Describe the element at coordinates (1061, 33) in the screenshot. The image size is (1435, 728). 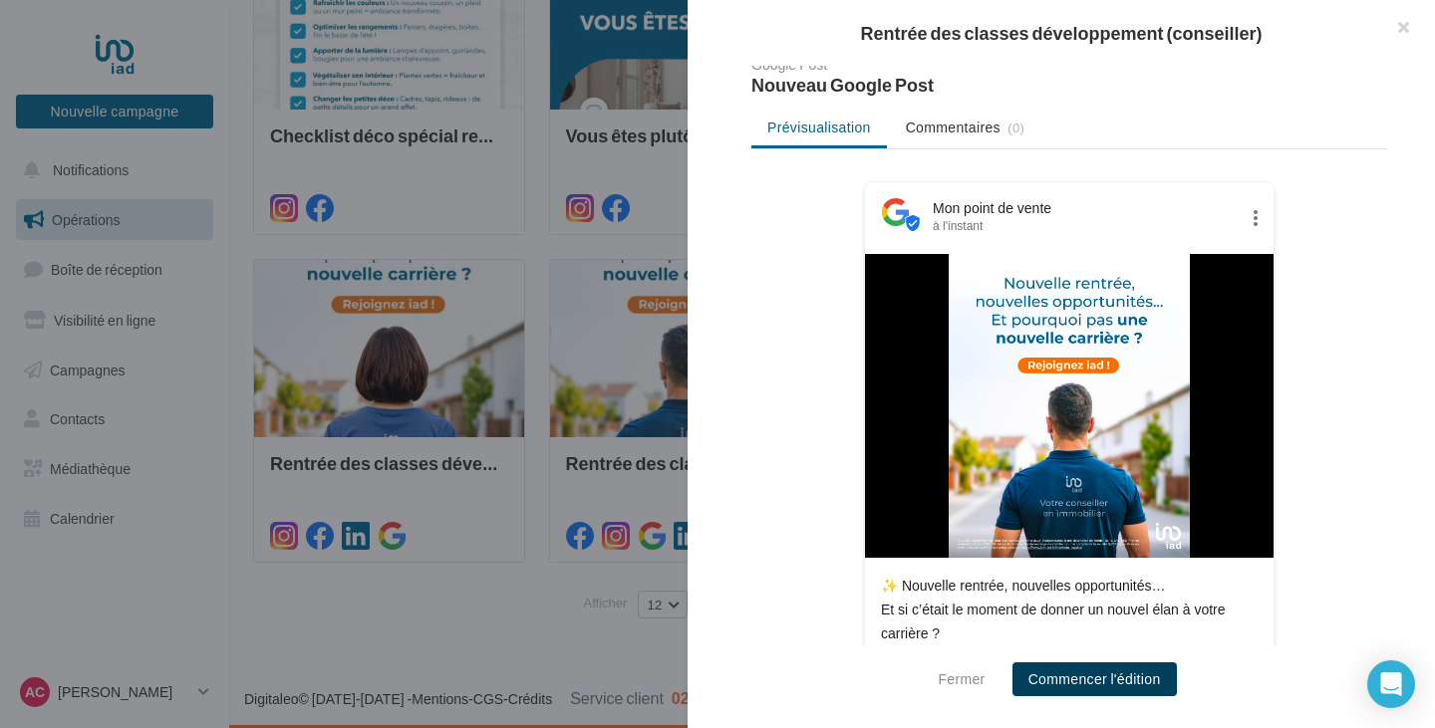
I see `div: Rentrée des classes développement (conseiller)` at that location.